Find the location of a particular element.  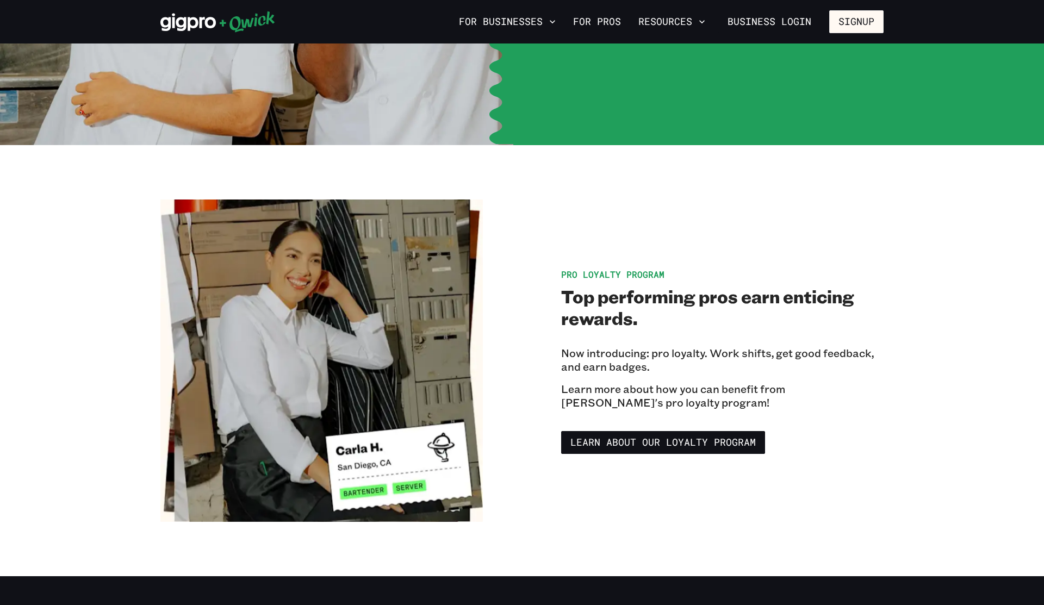

a: For Pros is located at coordinates (597, 22).